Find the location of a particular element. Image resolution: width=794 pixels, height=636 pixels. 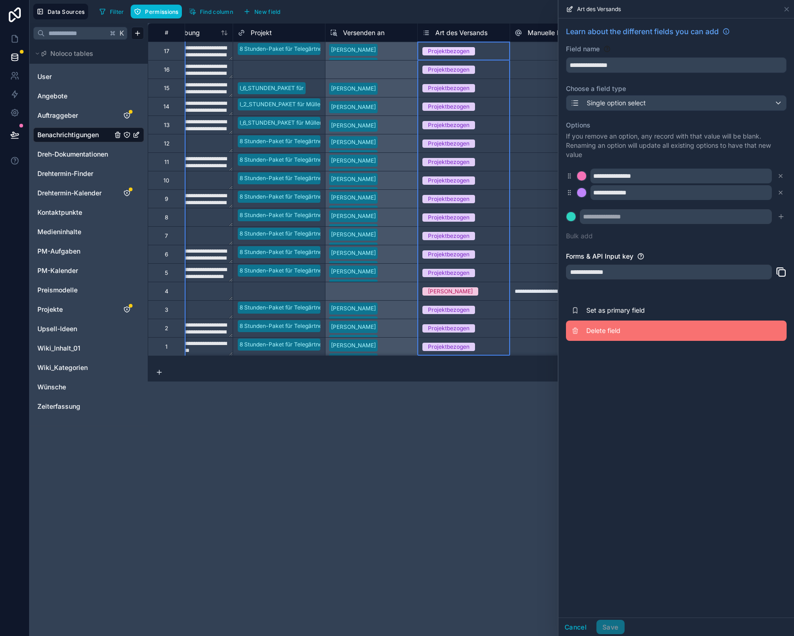

a: User is located at coordinates (75, 77).